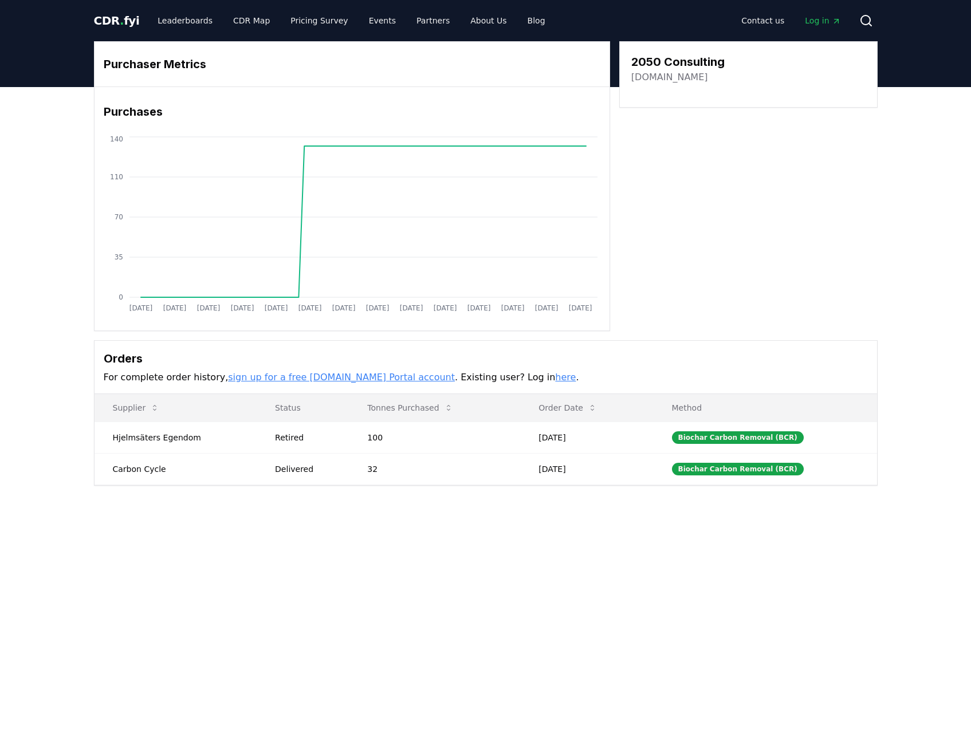 This screenshot has width=971, height=748. Describe the element at coordinates (434, 468) in the screenshot. I see `td: 32` at that location.